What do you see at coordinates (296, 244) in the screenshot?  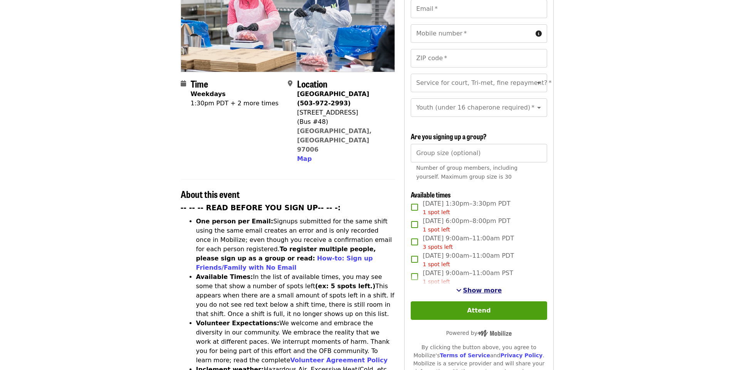 I see `li: Signups submitted for the same shift using the same email creates an error and is only recorded o...` at bounding box center [296, 244].